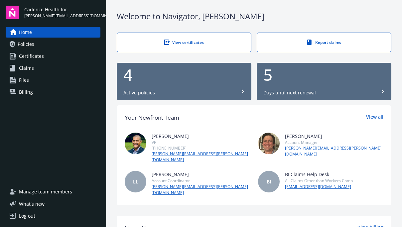 The width and height of the screenshot is (402, 227). Describe the element at coordinates (26, 92) in the screenshot. I see `span: Billing` at that location.